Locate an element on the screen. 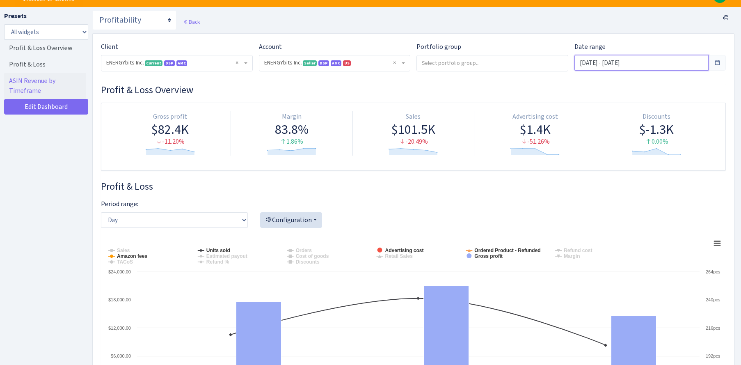  label: Client is located at coordinates (110, 47).